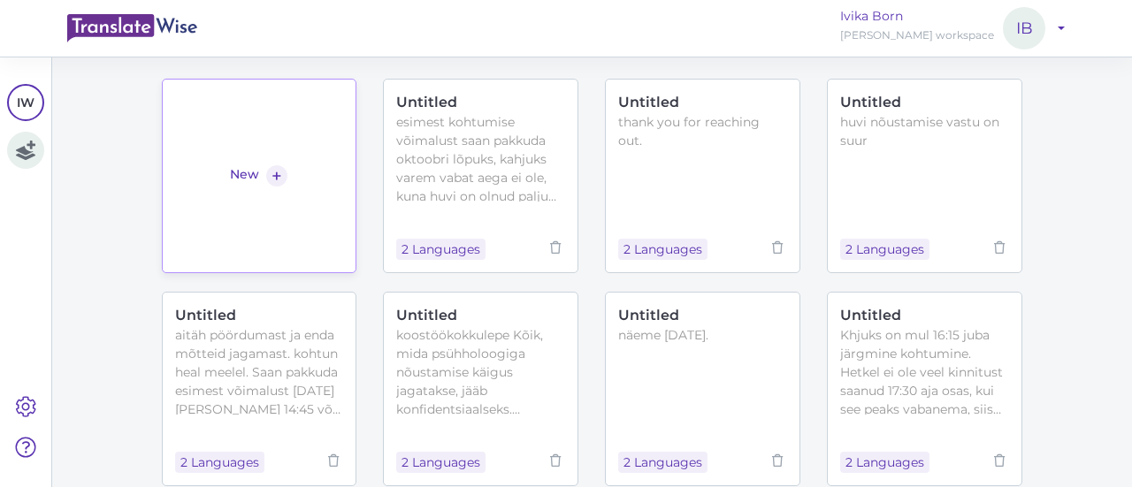 Image resolution: width=1132 pixels, height=487 pixels. What do you see at coordinates (925, 132) in the screenshot?
I see `div: huvi nõustamise vastu on suur` at bounding box center [925, 132].